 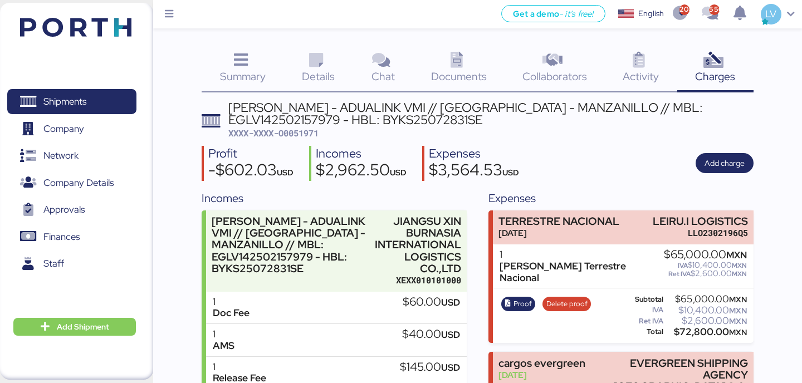 What do you see at coordinates (72, 237) in the screenshot?
I see `a: Finances` at bounding box center [72, 237].